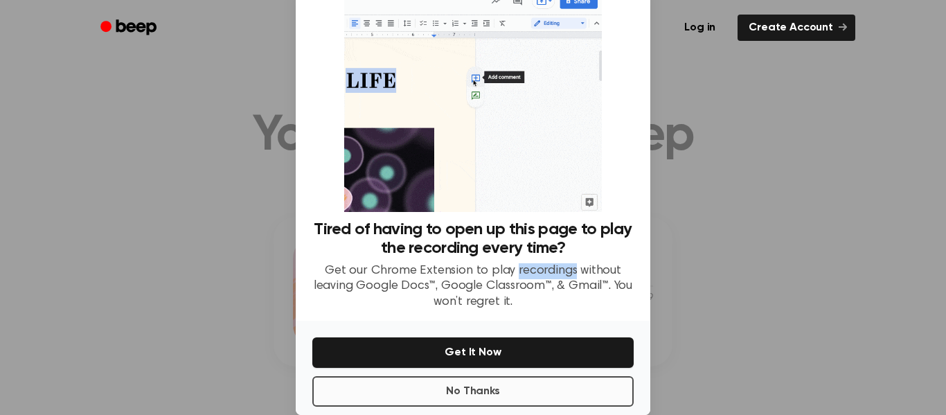 The height and width of the screenshot is (415, 946). What do you see at coordinates (473, 391) in the screenshot?
I see `button: No Thanks` at bounding box center [473, 391].